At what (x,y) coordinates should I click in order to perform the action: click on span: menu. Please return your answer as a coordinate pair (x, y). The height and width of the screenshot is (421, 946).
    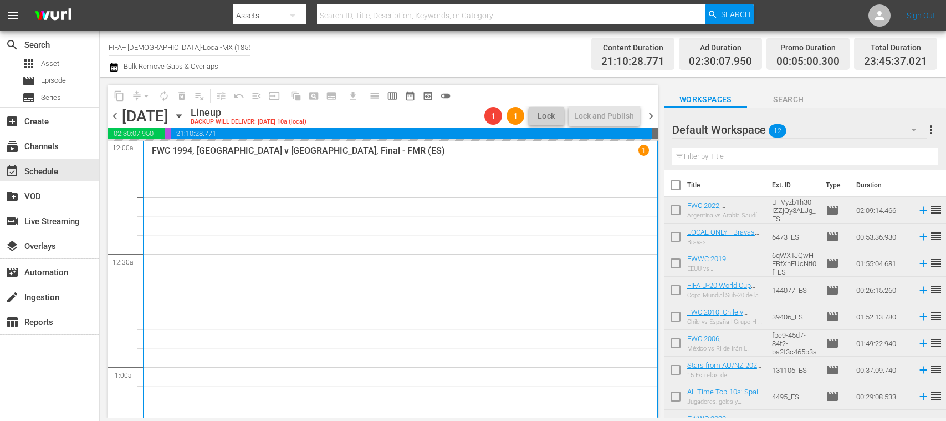
    Looking at the image, I should click on (13, 16).